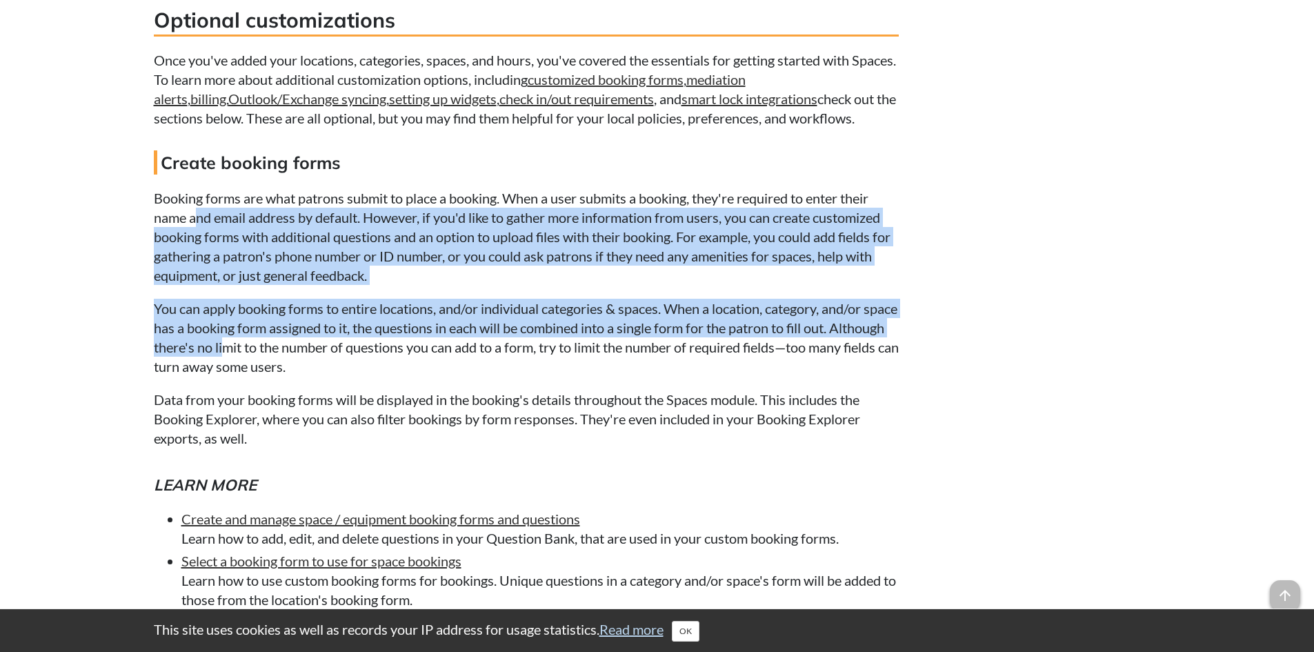 Image resolution: width=1314 pixels, height=652 pixels. What do you see at coordinates (443, 99) in the screenshot?
I see `a: setting up widgets` at bounding box center [443, 99].